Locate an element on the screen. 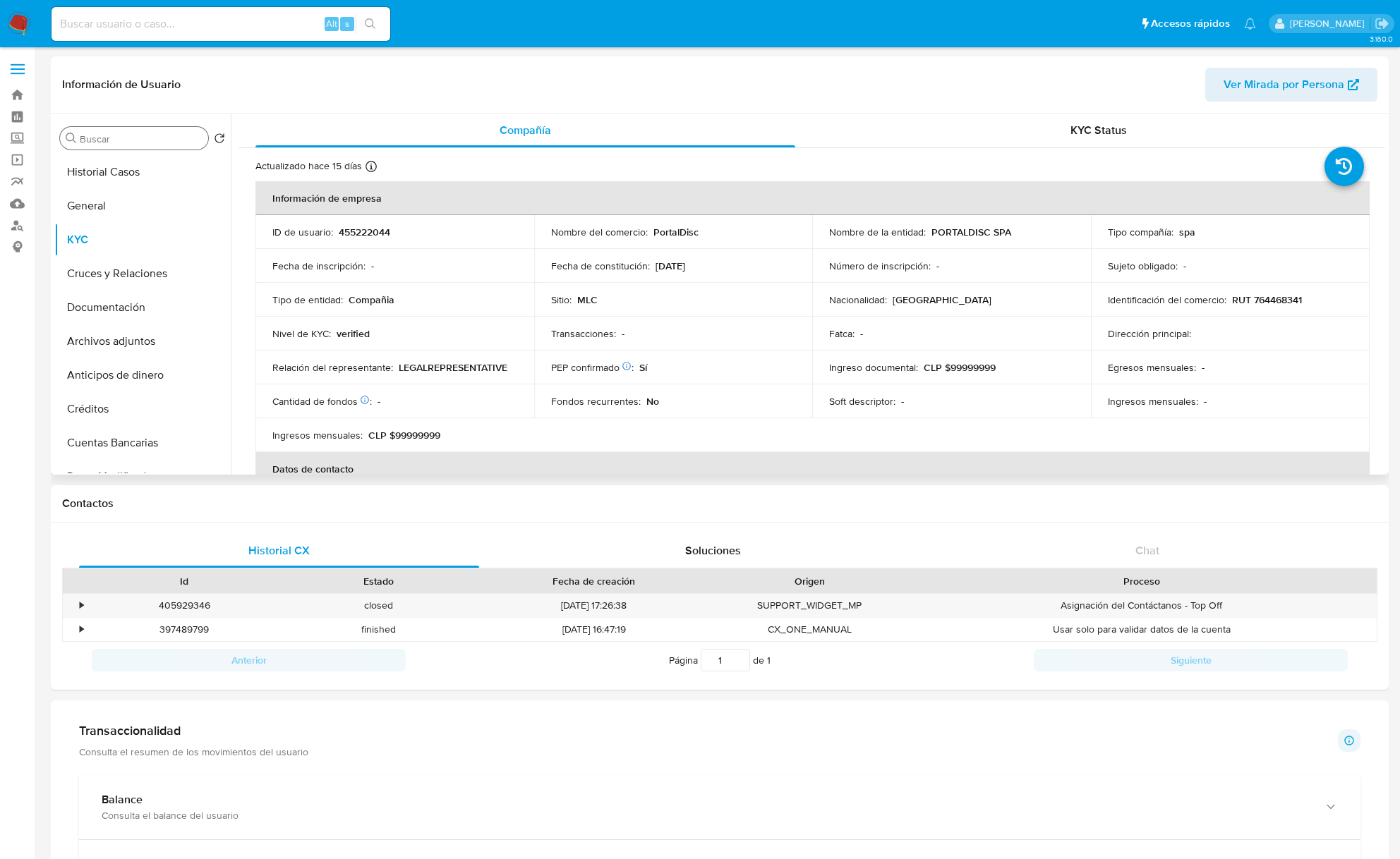  div: Usar solo para validar datos de la cuenta is located at coordinates (1142, 629).